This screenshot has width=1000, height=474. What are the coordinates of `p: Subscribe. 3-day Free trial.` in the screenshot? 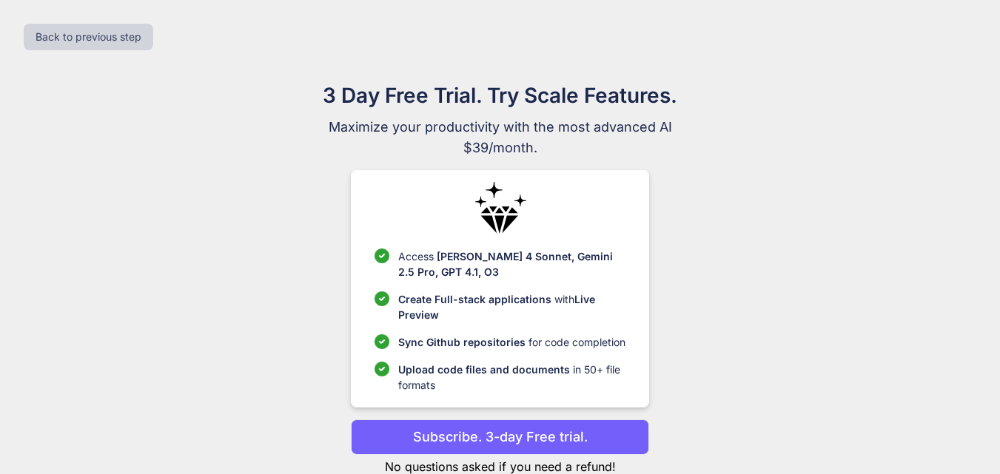 It's located at (500, 437).